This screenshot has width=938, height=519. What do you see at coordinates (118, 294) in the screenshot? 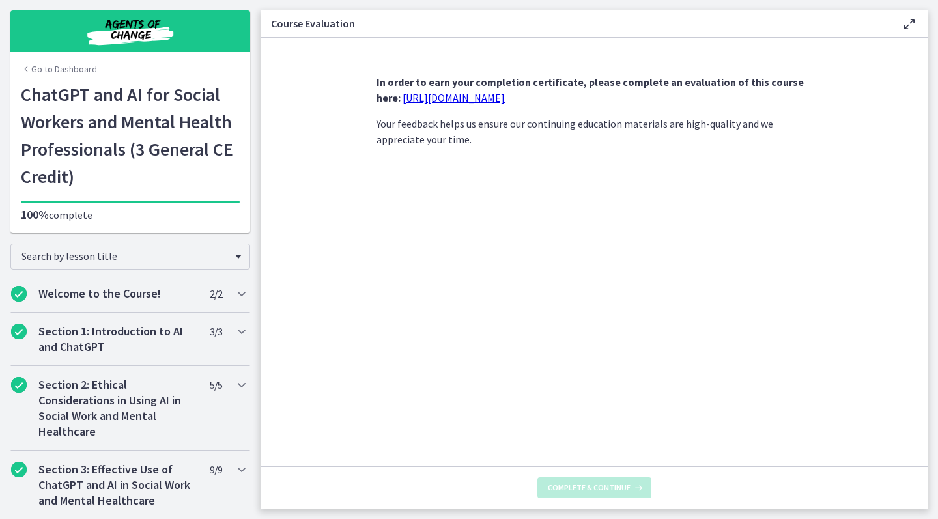
I see `h2: Welcome to the Course!` at bounding box center [118, 294].